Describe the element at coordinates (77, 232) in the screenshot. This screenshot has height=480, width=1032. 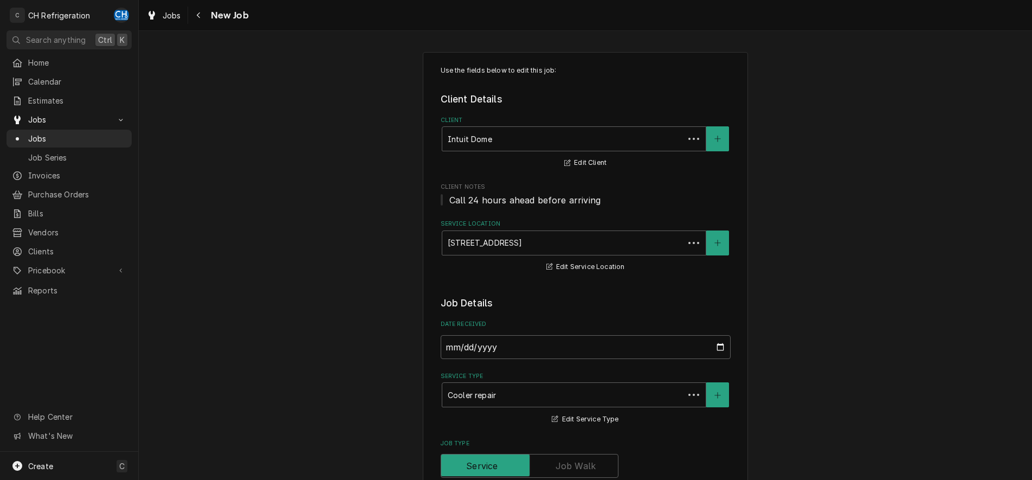
I see `span: Vendors` at that location.